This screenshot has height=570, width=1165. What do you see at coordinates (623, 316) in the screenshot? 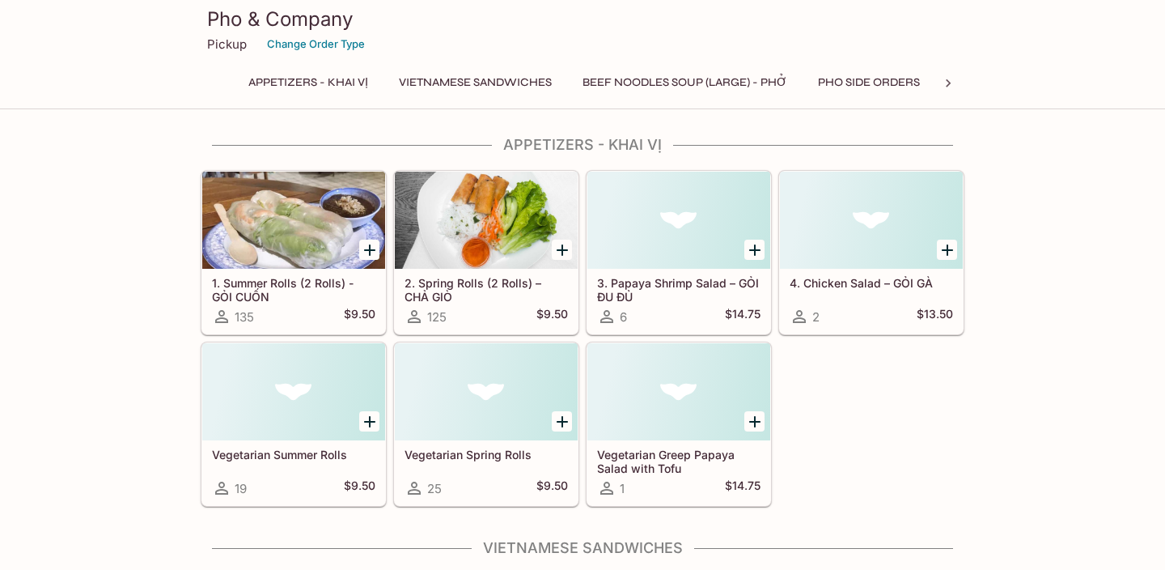
I see `span: 6` at bounding box center [623, 316].